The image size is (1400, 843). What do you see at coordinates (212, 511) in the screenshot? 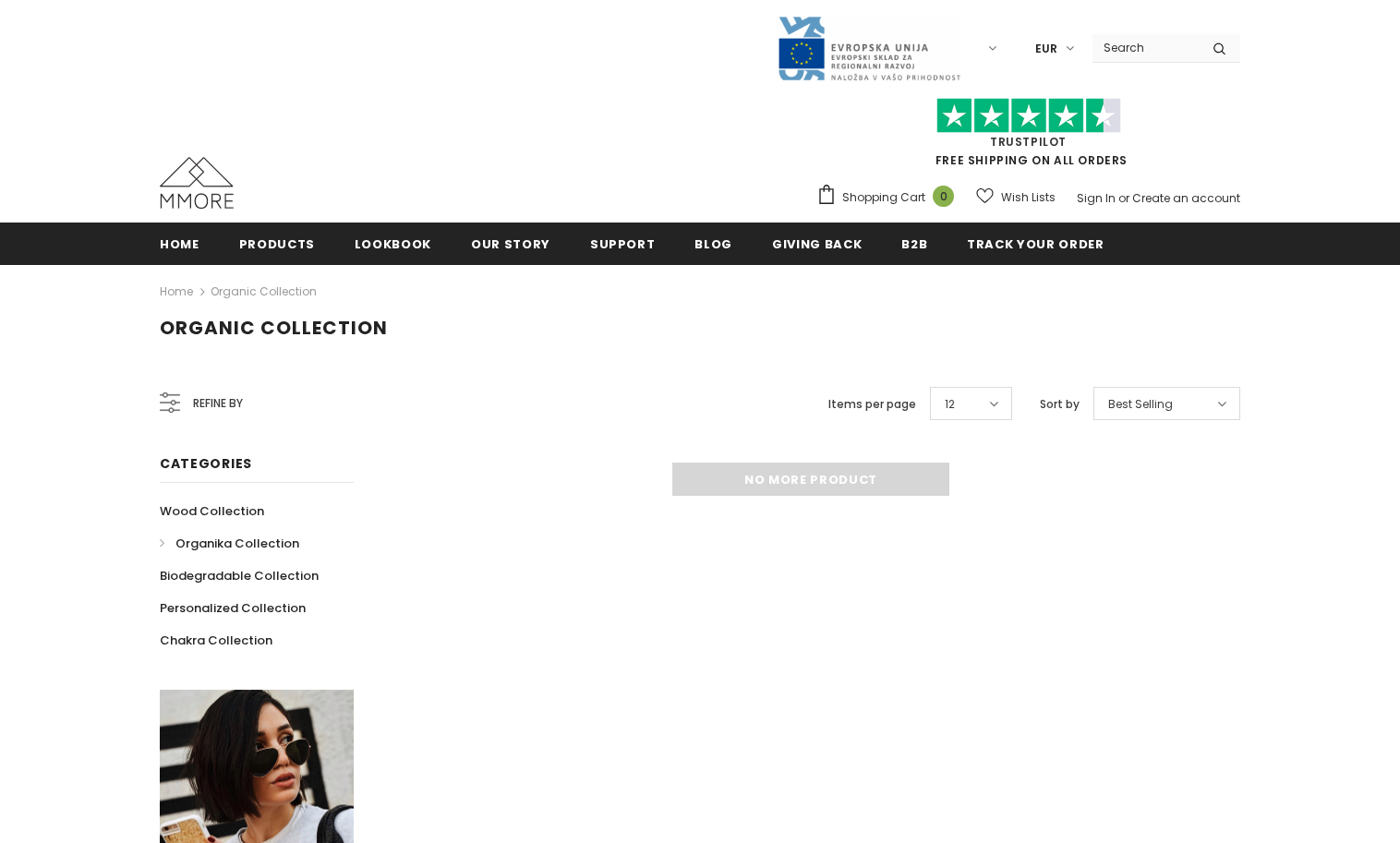
I see `span: Wood Collection` at bounding box center [212, 511].